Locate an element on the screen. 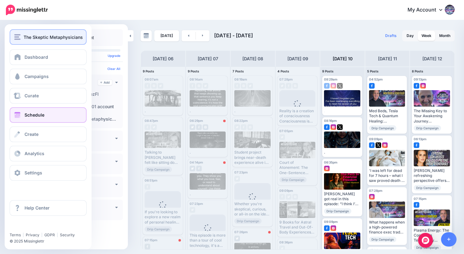  span: 06:35pm is located at coordinates (331, 162).